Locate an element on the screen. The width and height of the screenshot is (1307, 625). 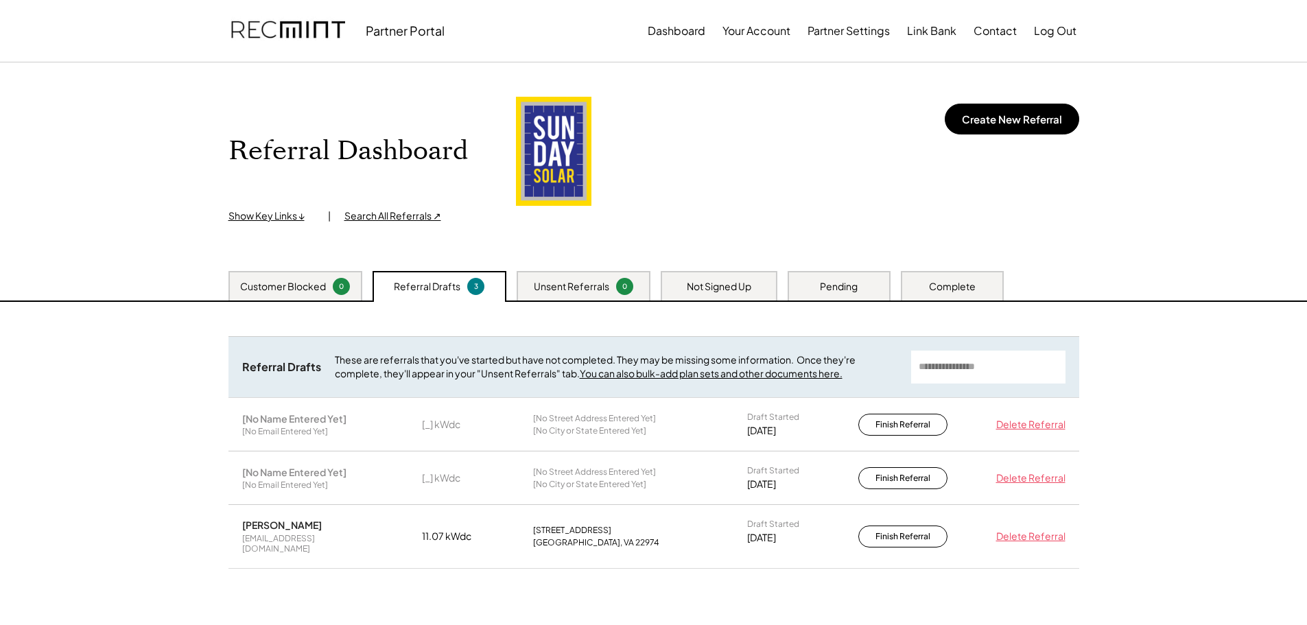
h1: Referral Dashboard is located at coordinates (348, 151).